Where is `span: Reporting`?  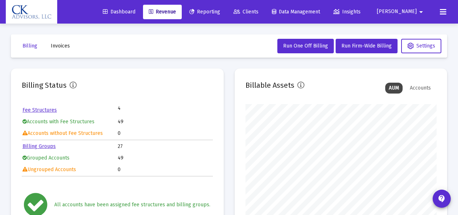
span: Reporting is located at coordinates (204, 12).